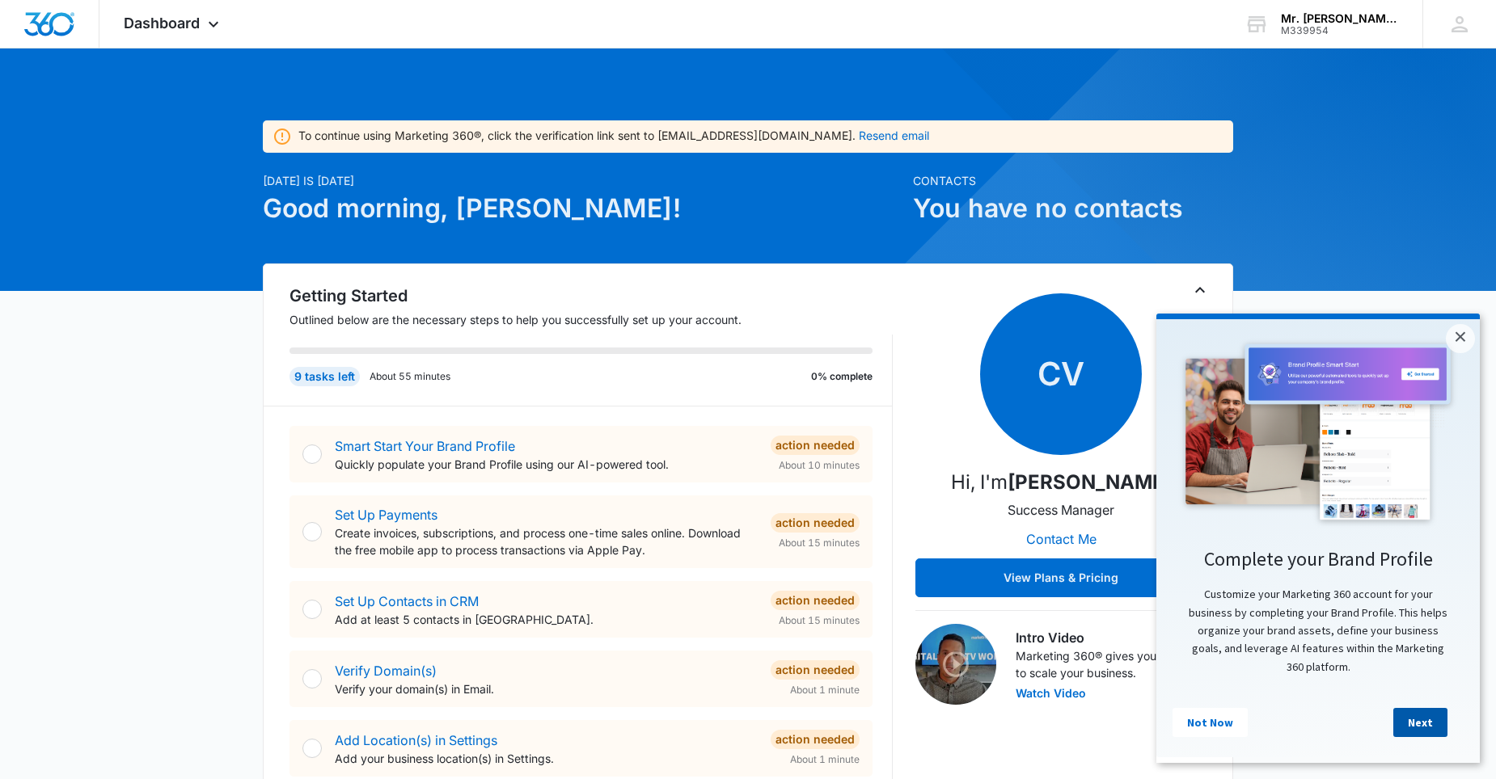 This screenshot has width=1496, height=779. I want to click on p: Outlined below are the necessary steps to help you successfully set up your account., so click(591, 319).